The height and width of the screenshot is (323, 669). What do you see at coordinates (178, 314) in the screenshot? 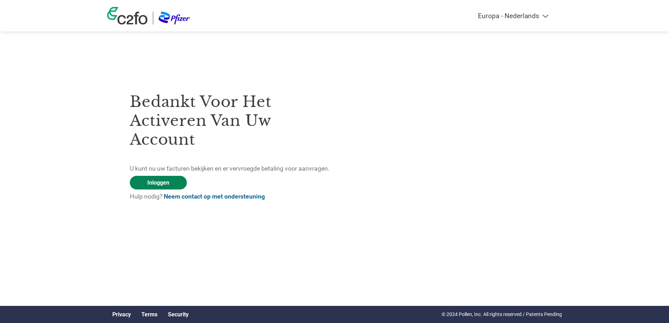
I see `a: Security` at bounding box center [178, 314].